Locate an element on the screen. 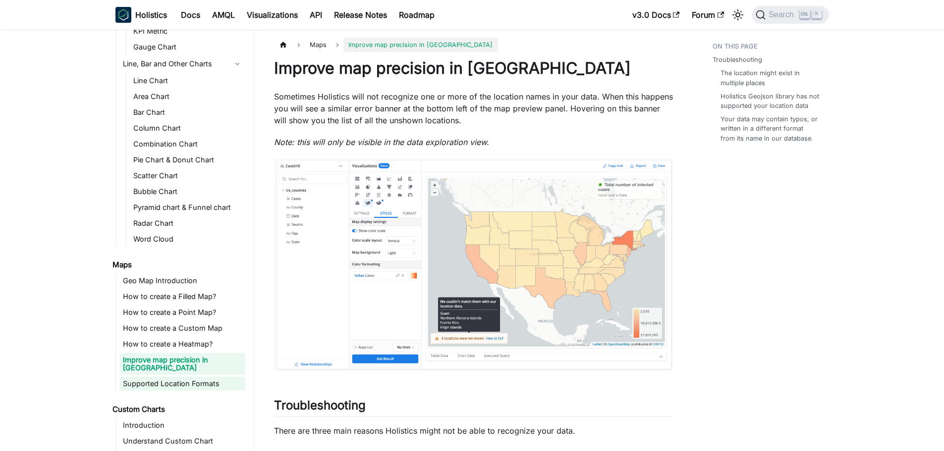  a: Release Notes is located at coordinates (360, 15).